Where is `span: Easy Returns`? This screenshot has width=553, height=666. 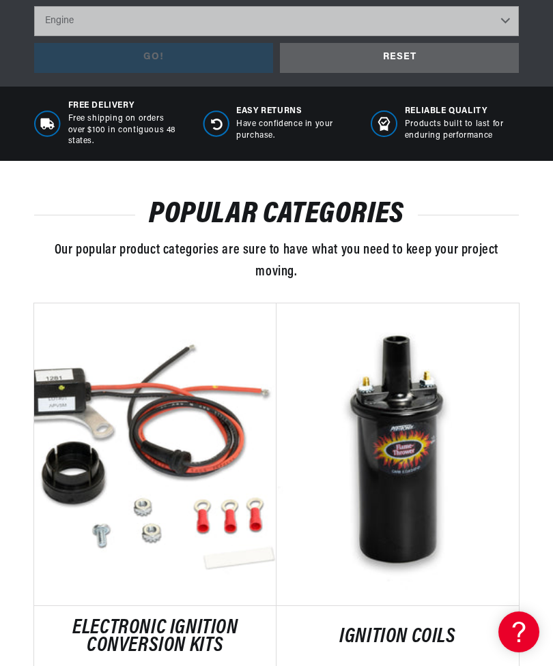
span: Easy Returns is located at coordinates (293, 111).